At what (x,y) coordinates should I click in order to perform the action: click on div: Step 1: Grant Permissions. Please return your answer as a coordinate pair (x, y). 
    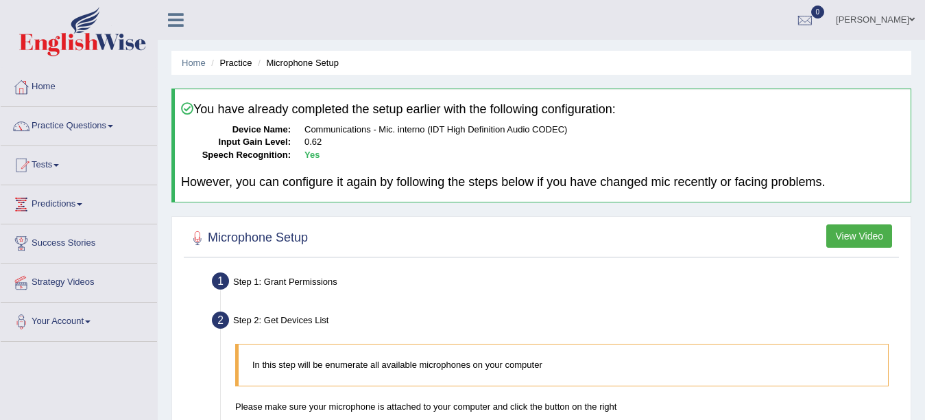
    Looking at the image, I should click on (555, 283).